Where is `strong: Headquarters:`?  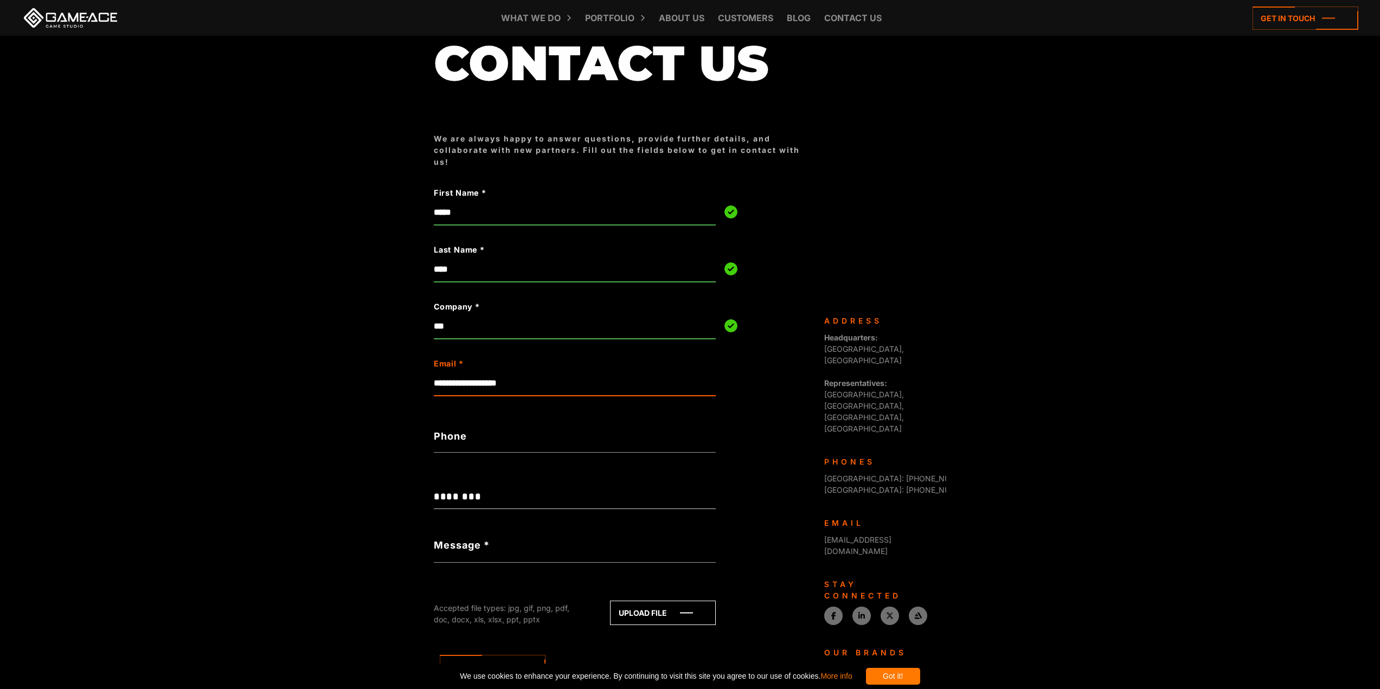 strong: Headquarters: is located at coordinates (851, 337).